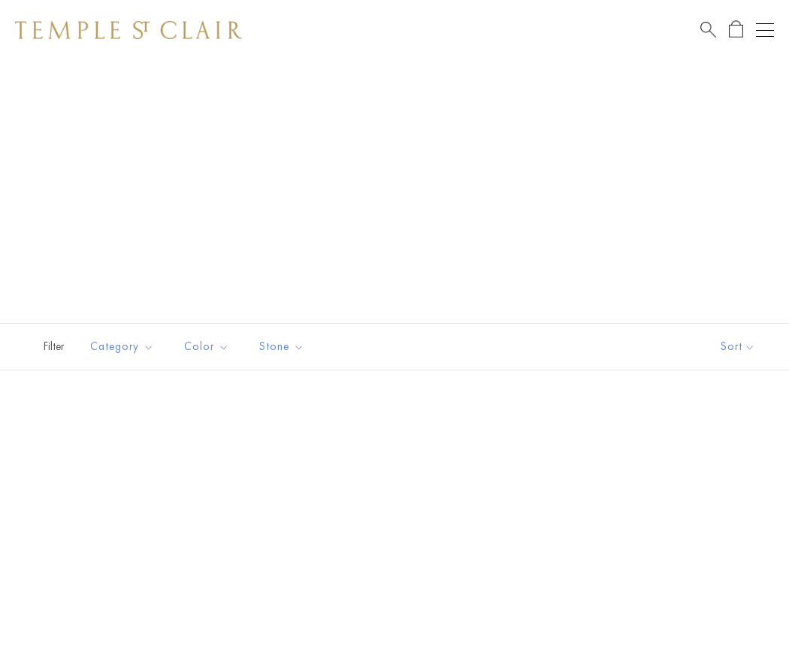 This screenshot has height=667, width=789. Describe the element at coordinates (124, 346) in the screenshot. I see `span: Category` at that location.